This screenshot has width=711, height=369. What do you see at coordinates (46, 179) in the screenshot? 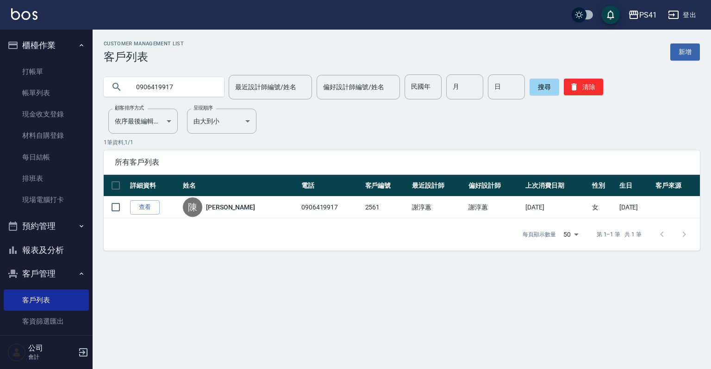
I see `a: 排班表` at bounding box center [46, 179].